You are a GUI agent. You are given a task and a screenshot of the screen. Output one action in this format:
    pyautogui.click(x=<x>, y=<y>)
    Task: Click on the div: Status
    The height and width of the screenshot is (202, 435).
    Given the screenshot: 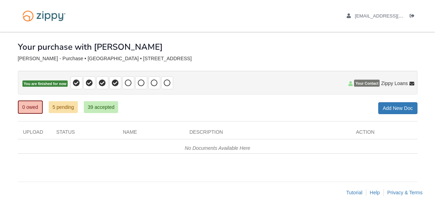 What is the action you would take?
    pyautogui.click(x=84, y=134)
    